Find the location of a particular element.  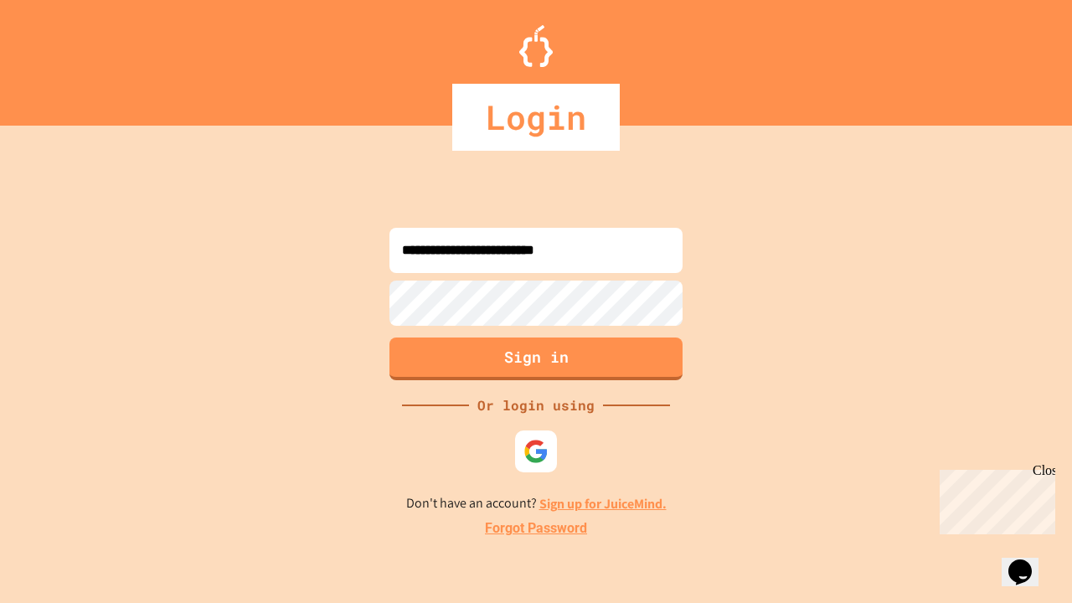

div: Or login using is located at coordinates (536, 405).